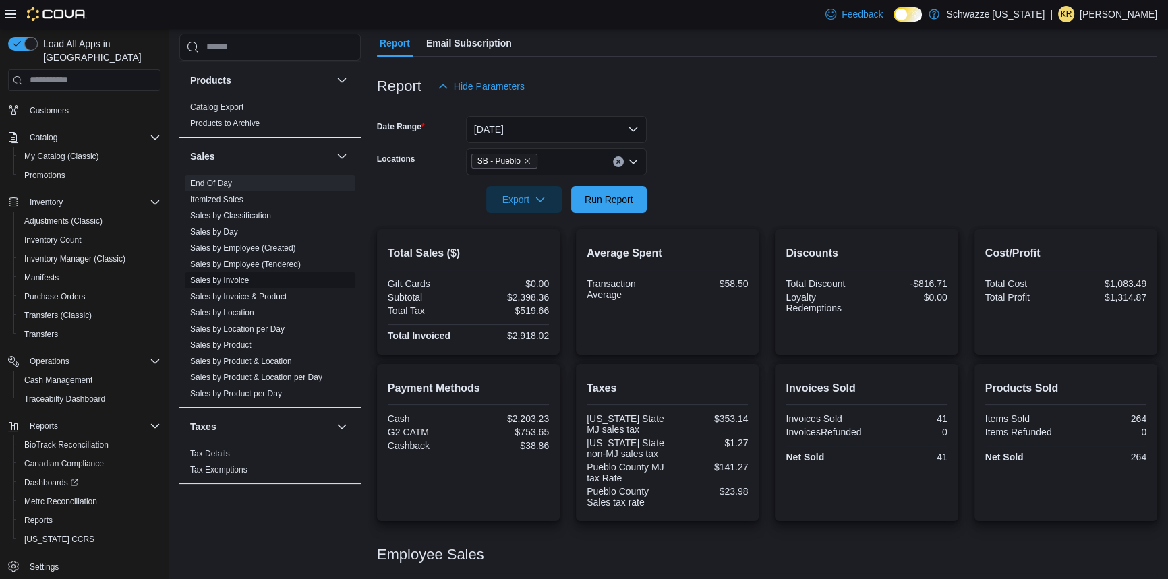 The image size is (1168, 579). Describe the element at coordinates (609, 200) in the screenshot. I see `button: Run Report` at that location.